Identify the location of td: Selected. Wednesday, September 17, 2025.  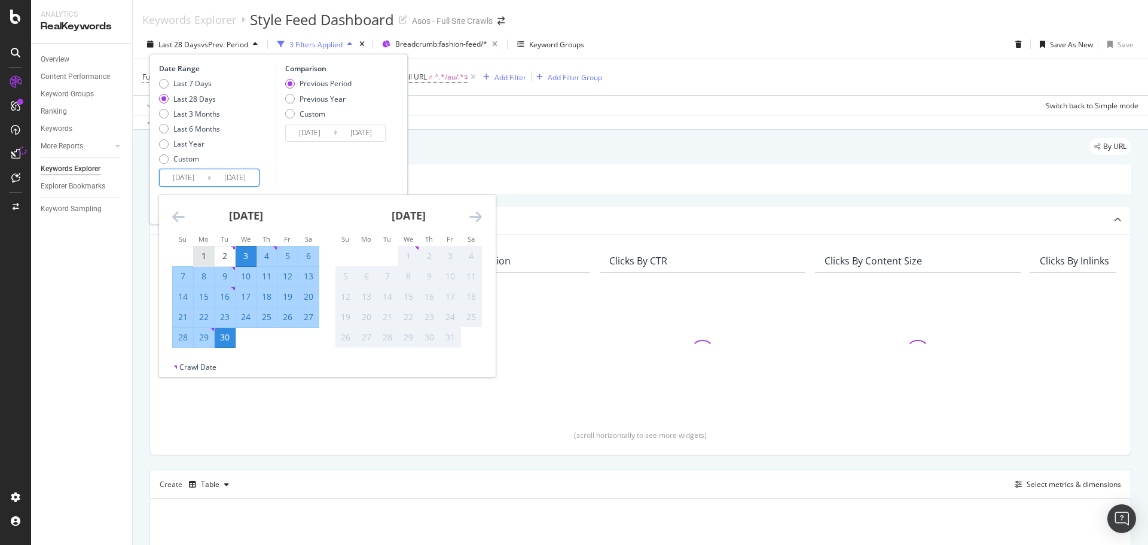
(246, 297).